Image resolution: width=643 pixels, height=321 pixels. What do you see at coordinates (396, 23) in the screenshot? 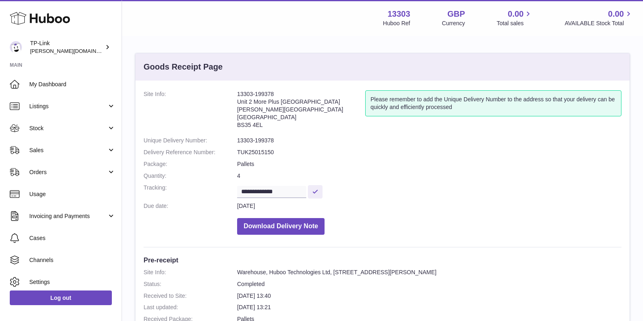
I see `div: Huboo Ref` at bounding box center [396, 23].